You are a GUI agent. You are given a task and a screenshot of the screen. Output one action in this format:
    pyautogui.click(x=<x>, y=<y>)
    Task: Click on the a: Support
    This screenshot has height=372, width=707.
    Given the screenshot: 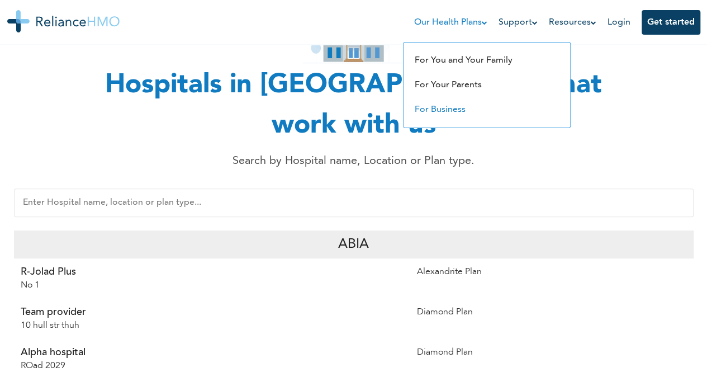 What is the action you would take?
    pyautogui.click(x=518, y=22)
    